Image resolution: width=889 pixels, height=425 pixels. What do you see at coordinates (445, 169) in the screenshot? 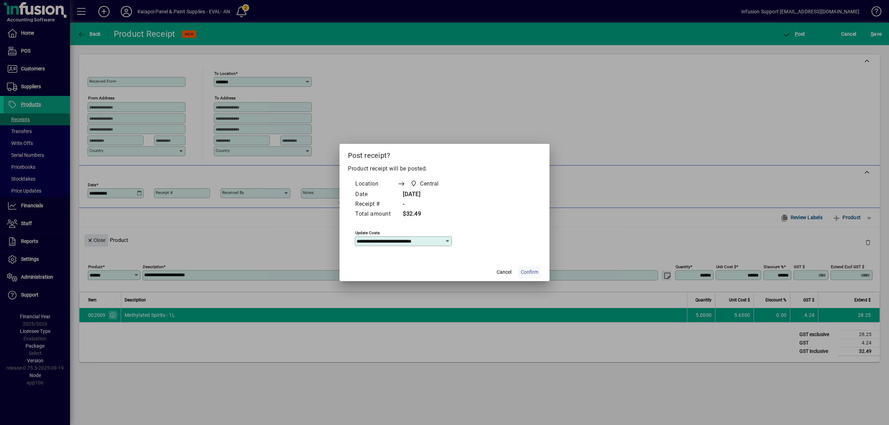
I see `p: Product receipt will be posted.` at bounding box center [445, 169].